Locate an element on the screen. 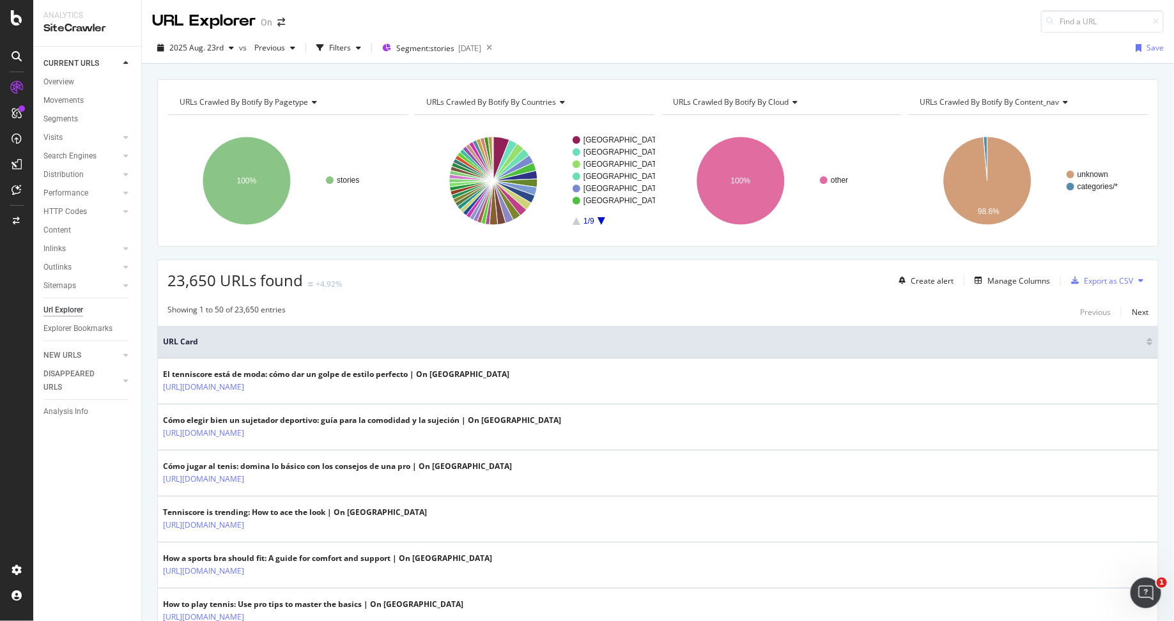 The height and width of the screenshot is (621, 1174). text: categories/* is located at coordinates (1098, 187).